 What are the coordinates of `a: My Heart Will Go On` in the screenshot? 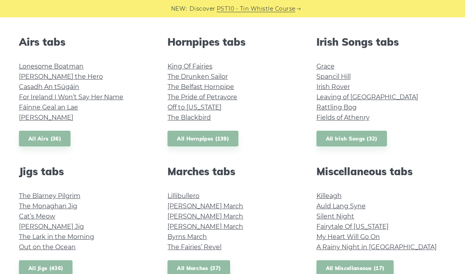 It's located at (348, 237).